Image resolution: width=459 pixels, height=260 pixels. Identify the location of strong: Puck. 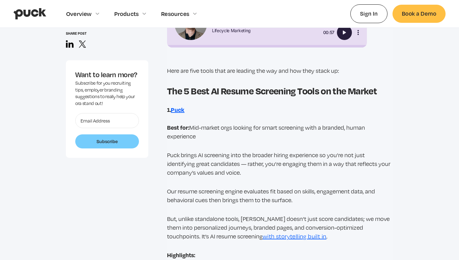
(178, 109).